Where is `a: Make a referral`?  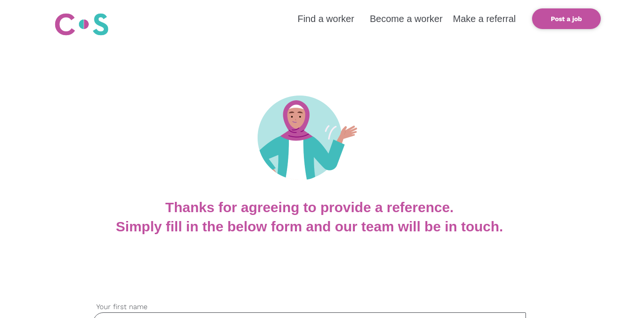 a: Make a referral is located at coordinates (485, 19).